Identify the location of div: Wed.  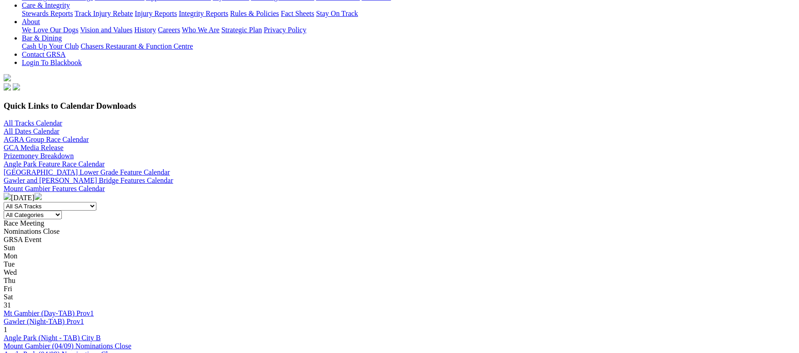
(399, 272).